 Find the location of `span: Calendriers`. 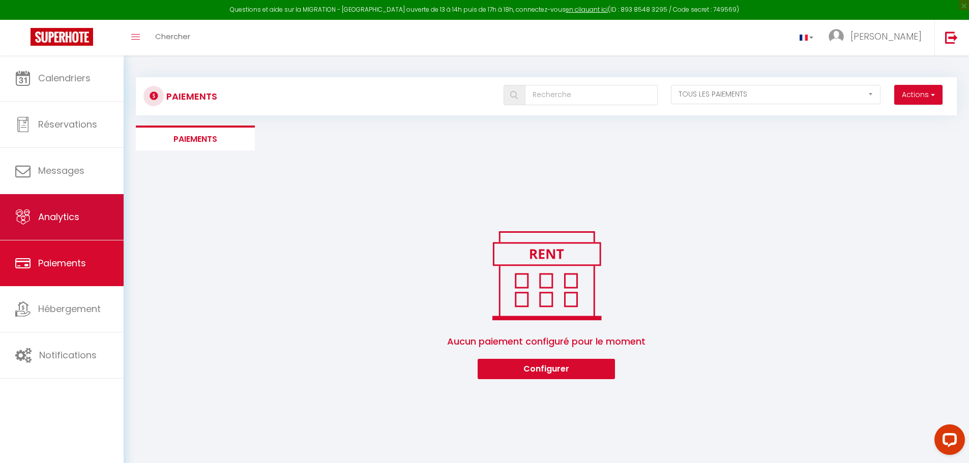

span: Calendriers is located at coordinates (64, 78).